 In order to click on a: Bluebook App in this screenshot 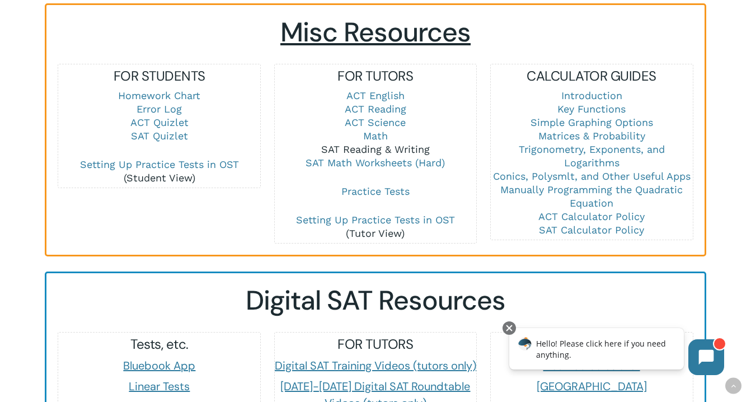, I will do `click(159, 365)`.